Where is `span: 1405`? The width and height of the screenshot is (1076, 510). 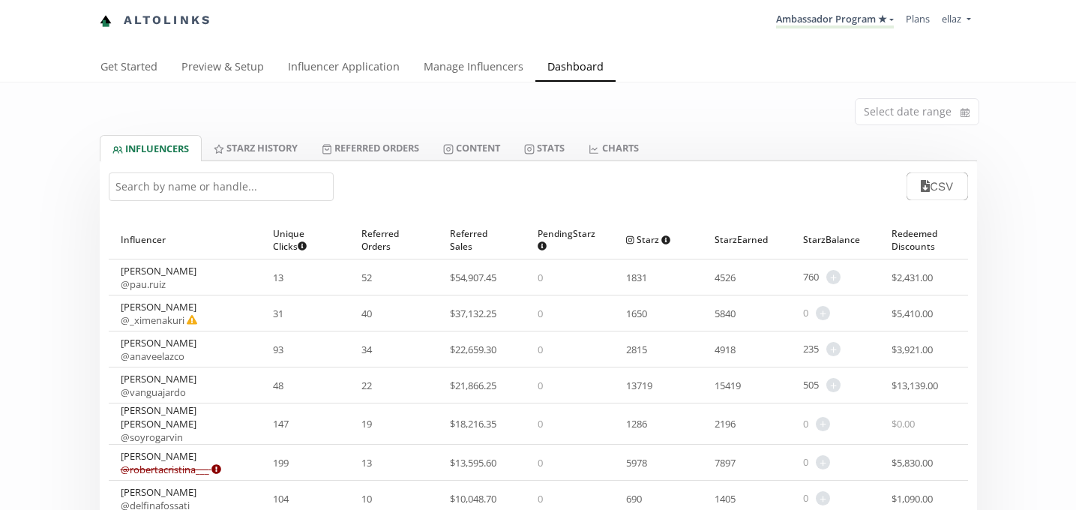 span: 1405 is located at coordinates (725, 498).